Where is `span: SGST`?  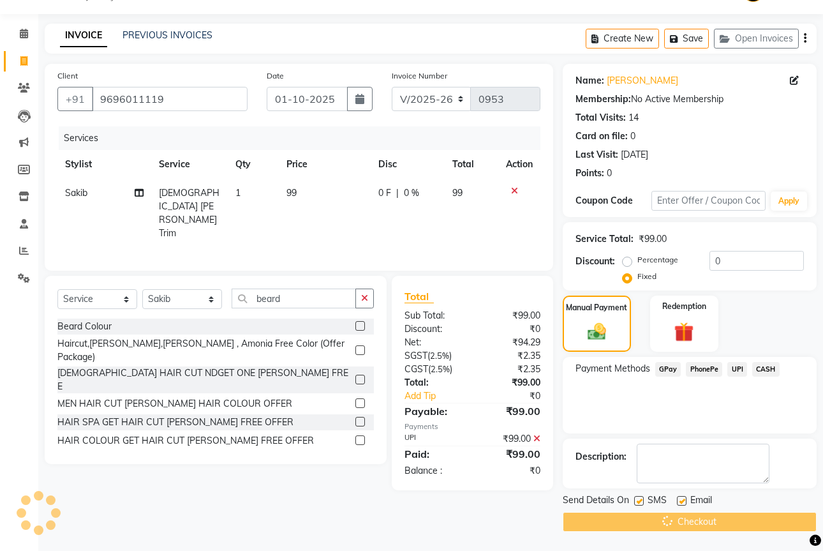 span: SGST is located at coordinates (416, 356).